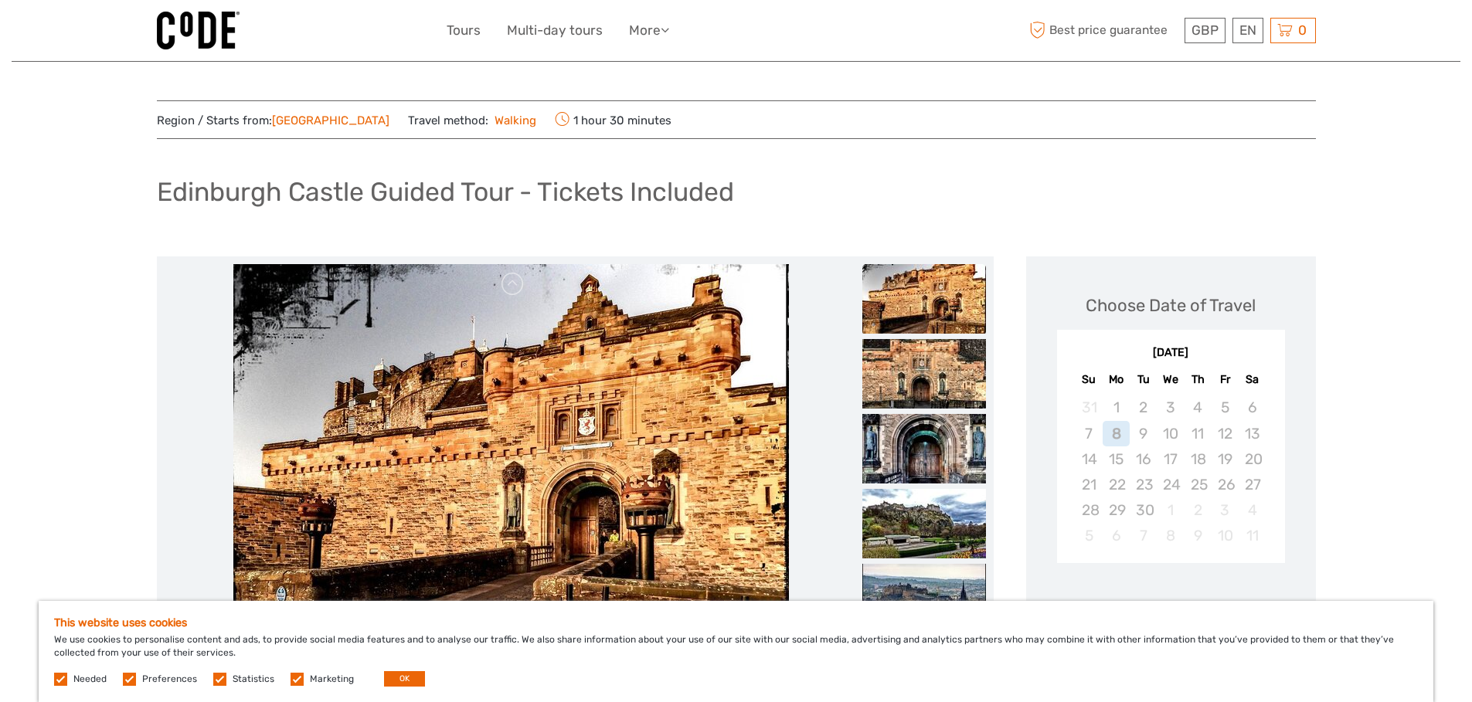  What do you see at coordinates (1143, 535) in the screenshot?
I see `div: Not available Tuesday, October 7th, 2025` at bounding box center [1143, 535].